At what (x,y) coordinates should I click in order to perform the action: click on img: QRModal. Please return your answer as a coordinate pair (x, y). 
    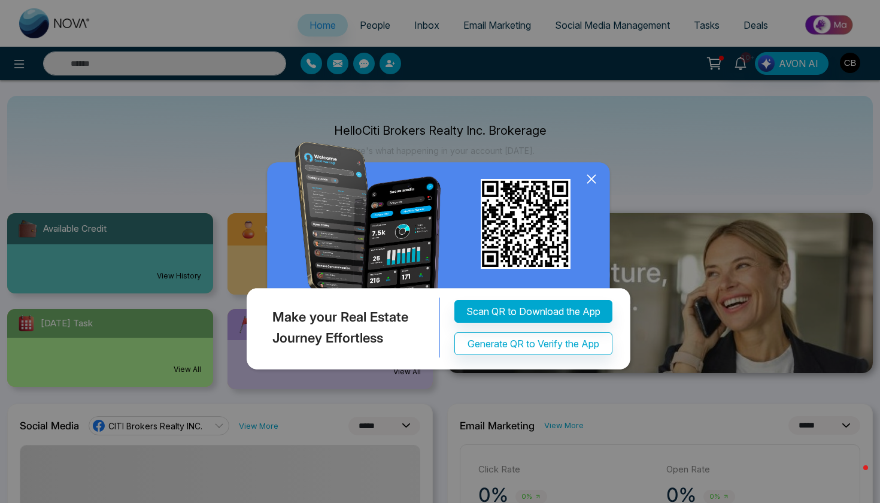
    Looking at the image, I should click on (440, 258).